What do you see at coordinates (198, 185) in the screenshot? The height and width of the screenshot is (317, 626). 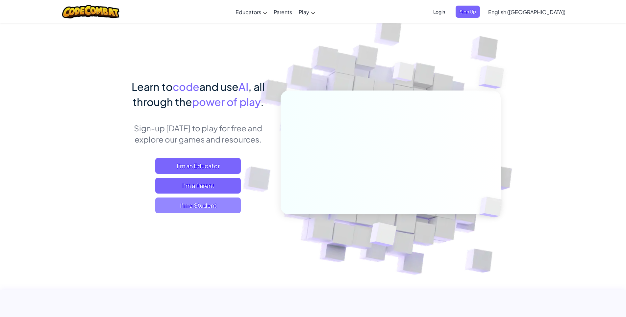 I see `span: I'm a Parent` at bounding box center [198, 185].